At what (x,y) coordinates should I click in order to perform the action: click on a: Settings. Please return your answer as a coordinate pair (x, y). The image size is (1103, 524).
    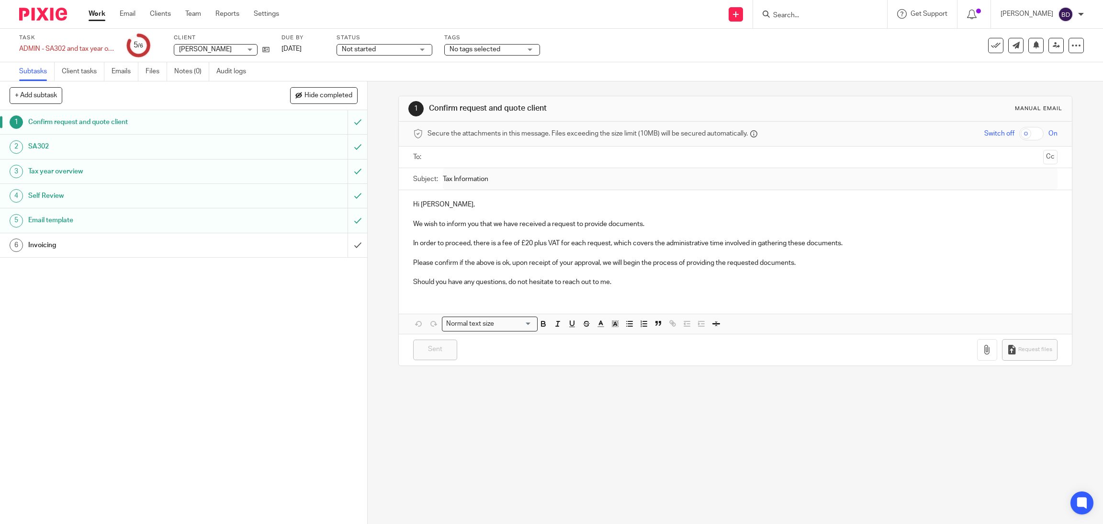
    Looking at the image, I should click on (266, 14).